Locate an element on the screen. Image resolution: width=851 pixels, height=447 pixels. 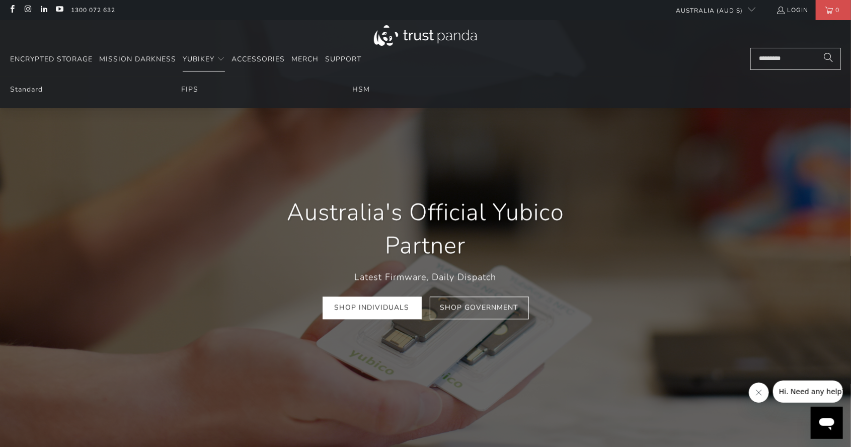
span: Mission Darkness is located at coordinates (137, 59).